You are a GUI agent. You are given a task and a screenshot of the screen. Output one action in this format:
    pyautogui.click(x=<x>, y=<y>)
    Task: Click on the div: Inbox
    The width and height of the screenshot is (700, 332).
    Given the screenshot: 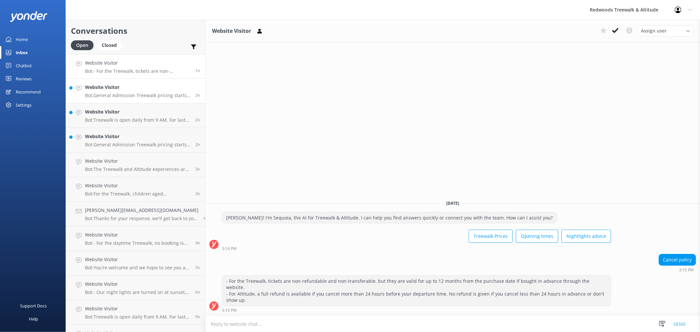 What is the action you would take?
    pyautogui.click(x=22, y=53)
    